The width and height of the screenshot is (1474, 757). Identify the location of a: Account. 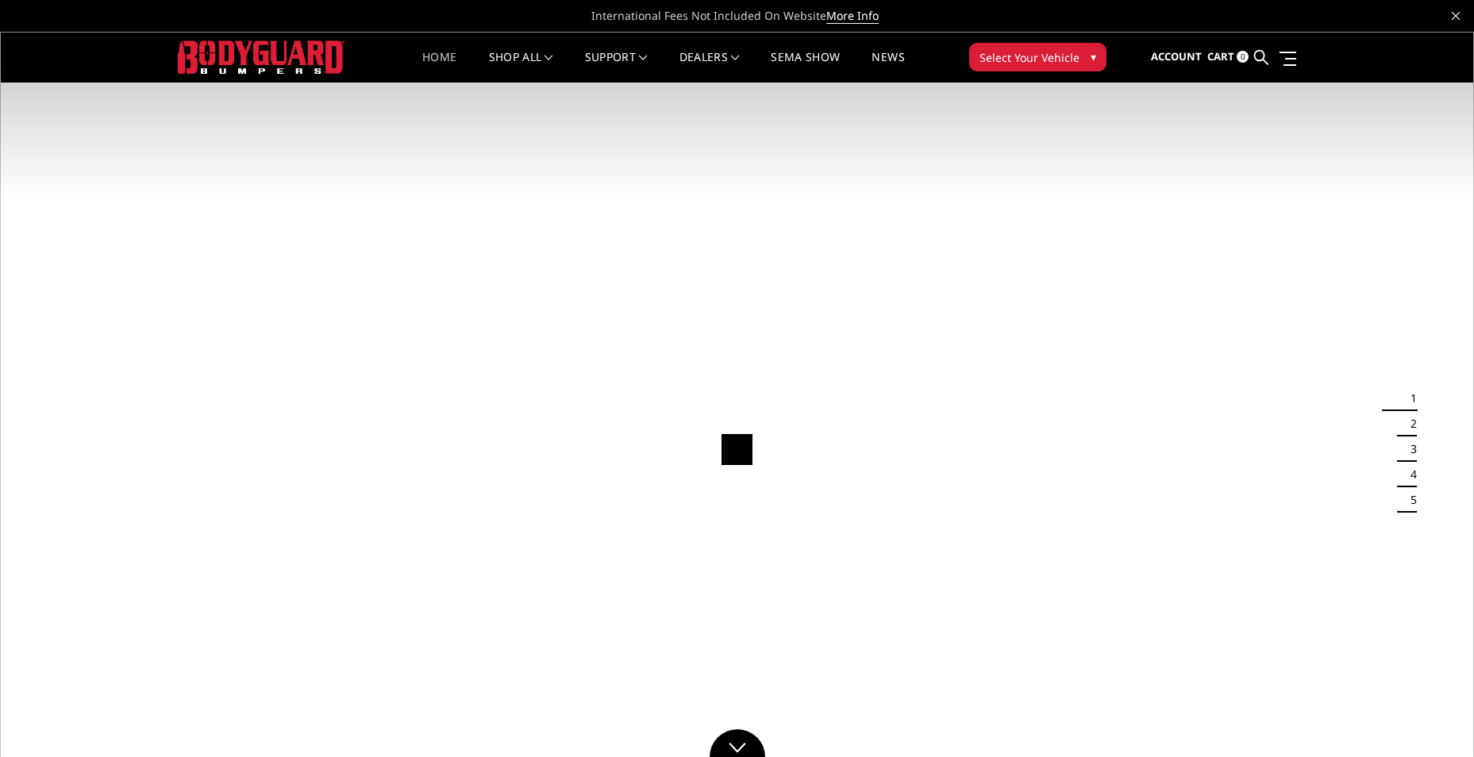
(1176, 57).